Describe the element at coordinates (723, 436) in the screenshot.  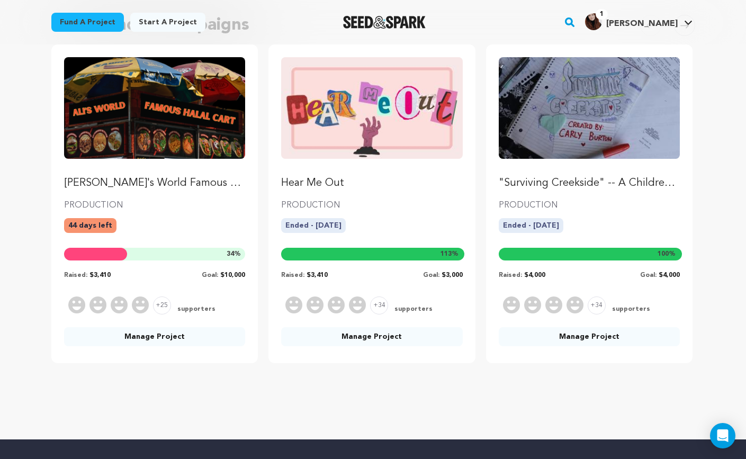
I see `div: Open Intercom Messenger` at that location.